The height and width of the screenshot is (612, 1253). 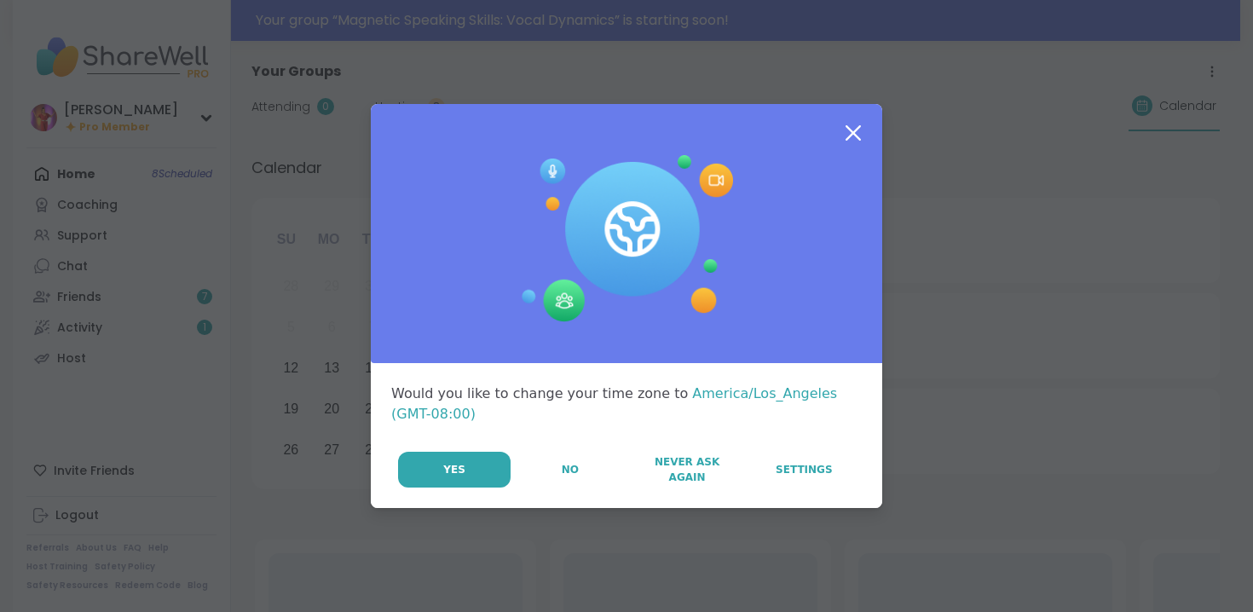 I want to click on span: Settings, so click(x=804, y=470).